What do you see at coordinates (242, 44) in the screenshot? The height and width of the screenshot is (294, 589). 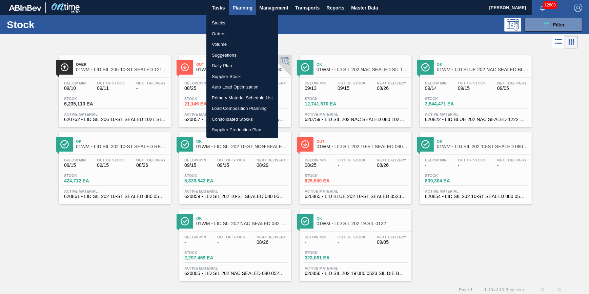 I see `li: Volume` at bounding box center [242, 44].